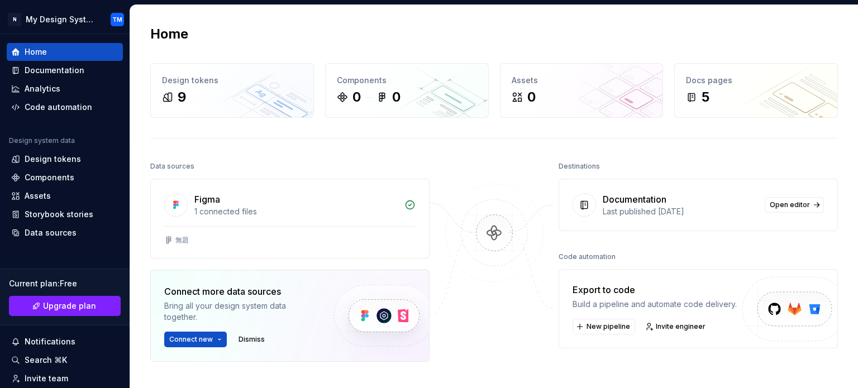 This screenshot has width=858, height=388. Describe the element at coordinates (207, 199) in the screenshot. I see `div: Figma` at that location.